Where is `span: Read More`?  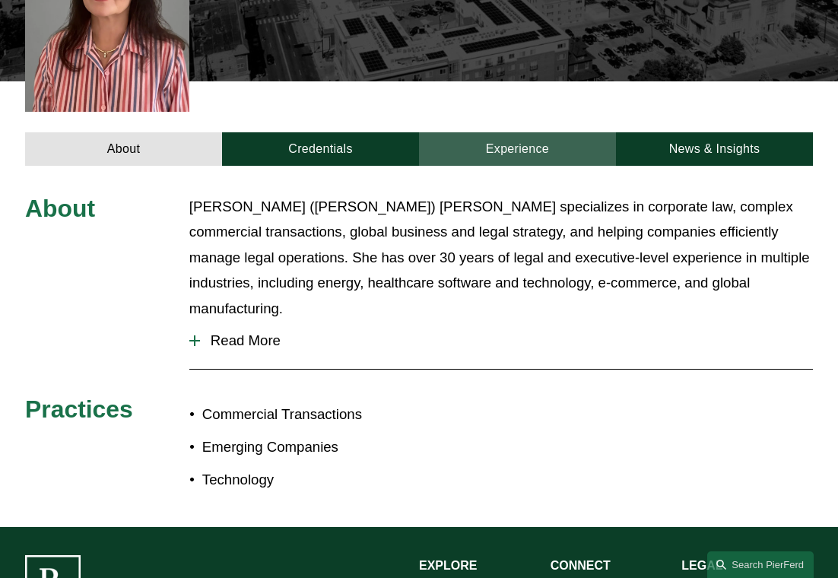
span: Read More is located at coordinates (507, 341).